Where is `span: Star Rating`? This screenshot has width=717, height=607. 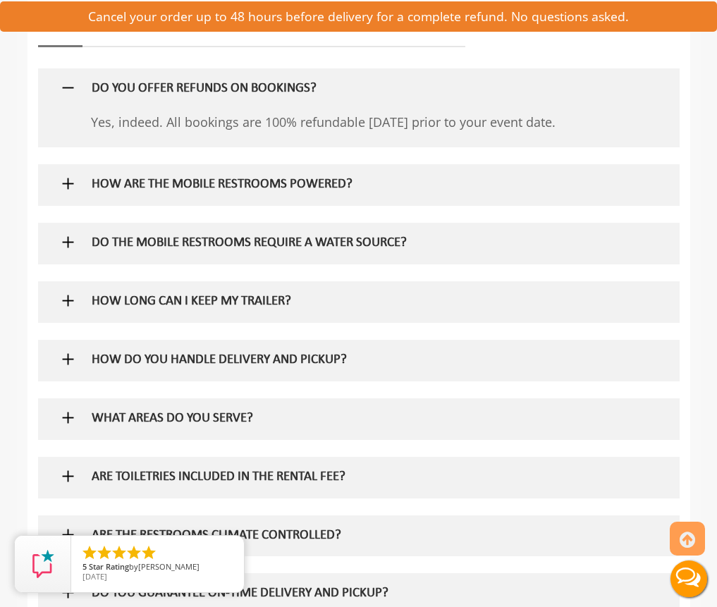 span: Star Rating is located at coordinates (109, 566).